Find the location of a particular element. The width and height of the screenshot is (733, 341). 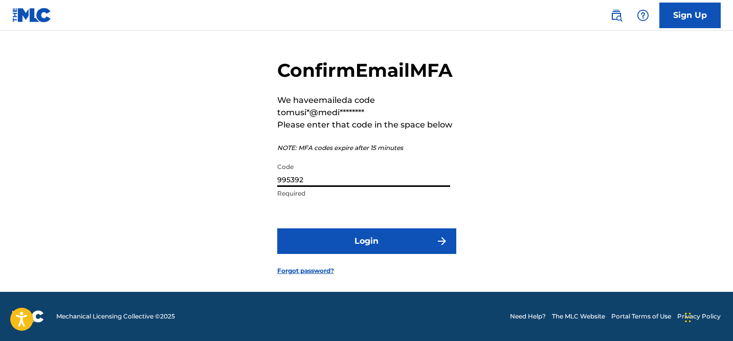

div: Help is located at coordinates (643, 15).